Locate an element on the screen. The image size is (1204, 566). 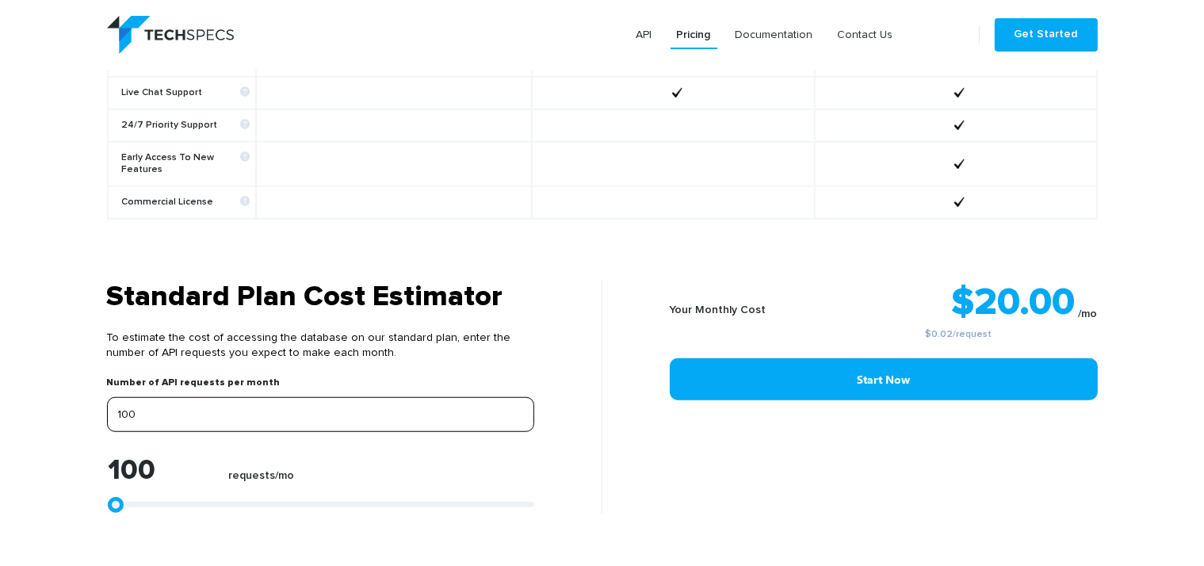
b: Commercial License is located at coordinates (185, 202).